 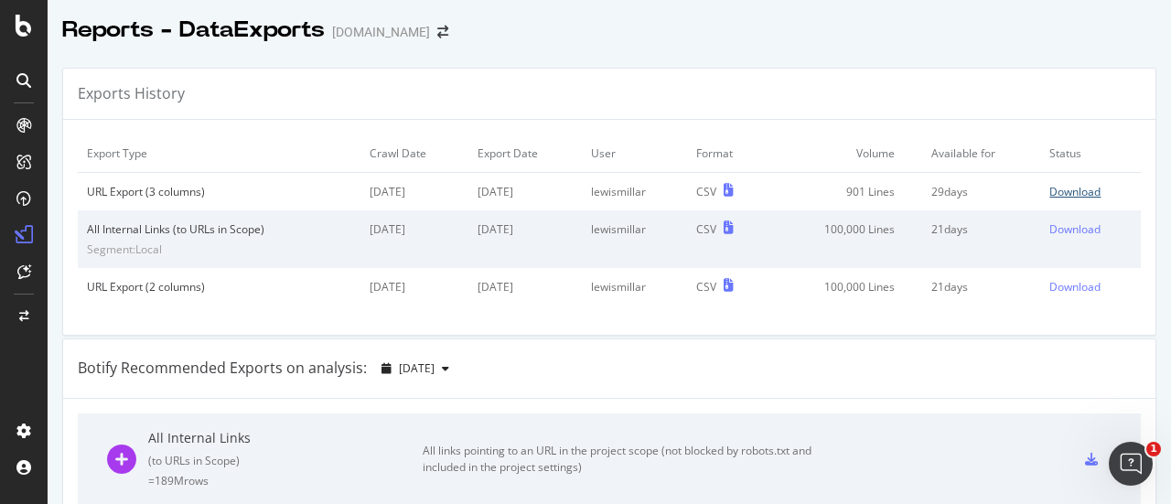 I want to click on span: 1, so click(x=1154, y=449).